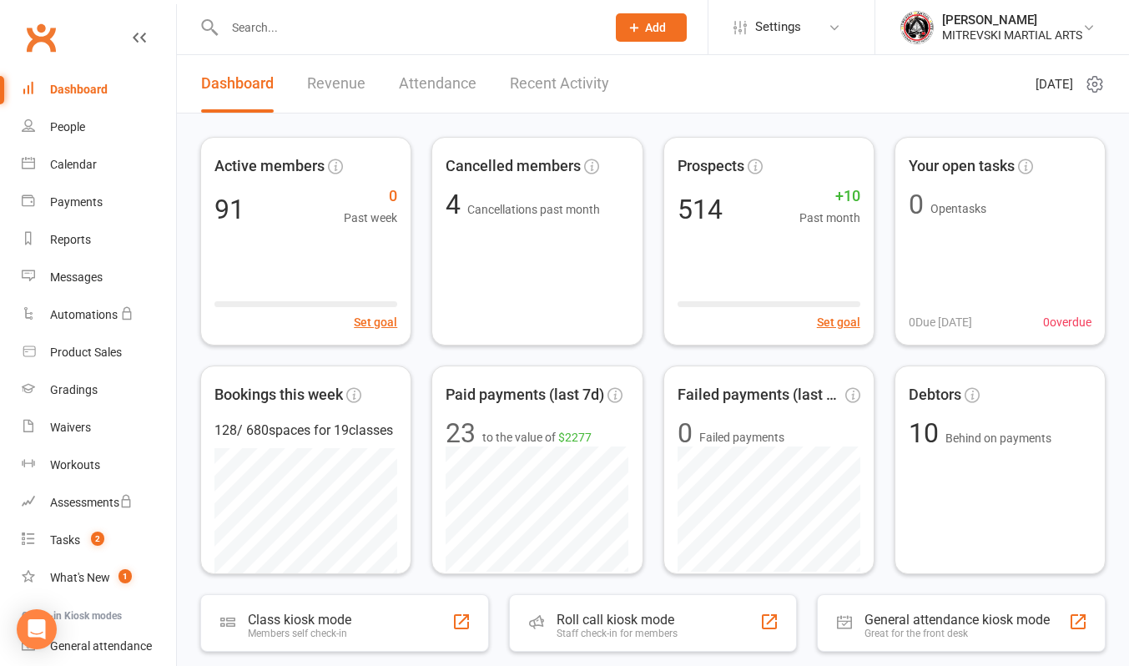 The width and height of the screenshot is (1129, 666). What do you see at coordinates (98, 502) in the screenshot?
I see `a: Assessments` at bounding box center [98, 502].